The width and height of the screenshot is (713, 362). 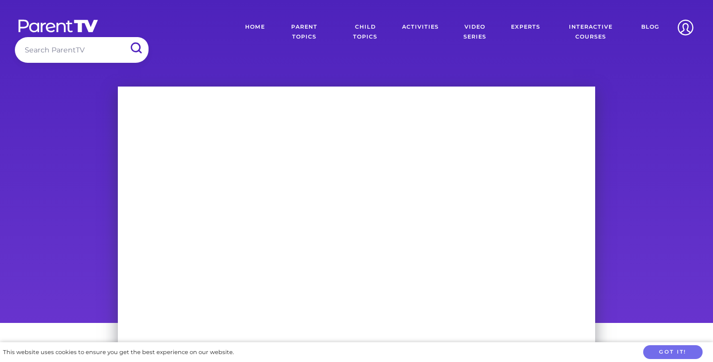 What do you see at coordinates (525, 32) in the screenshot?
I see `a: Experts` at bounding box center [525, 32].